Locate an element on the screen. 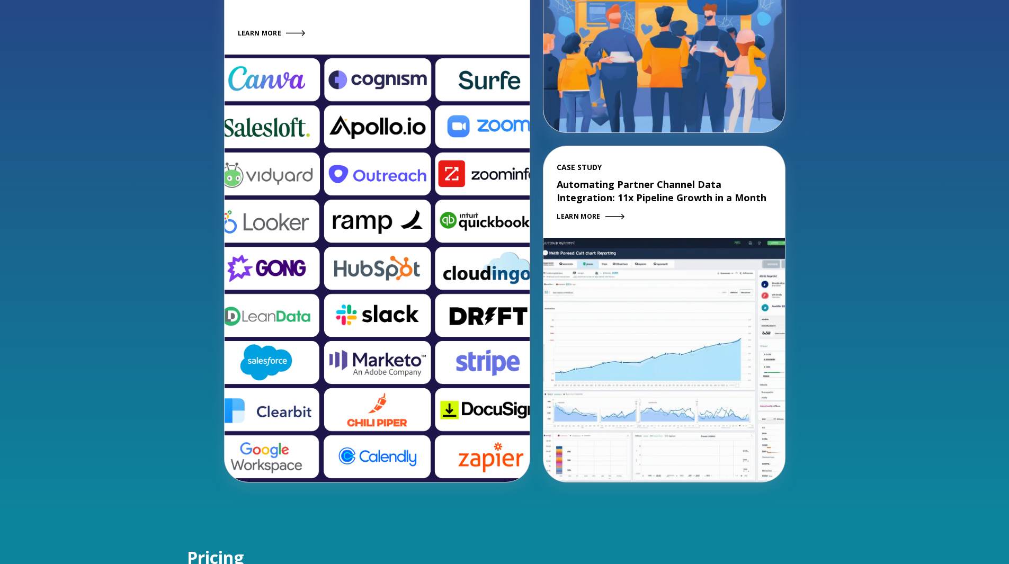 The width and height of the screenshot is (1009, 564). h4: Automating Partner Channel Data Integration: 11x Pipeline Growth in a Month is located at coordinates (664, 191).